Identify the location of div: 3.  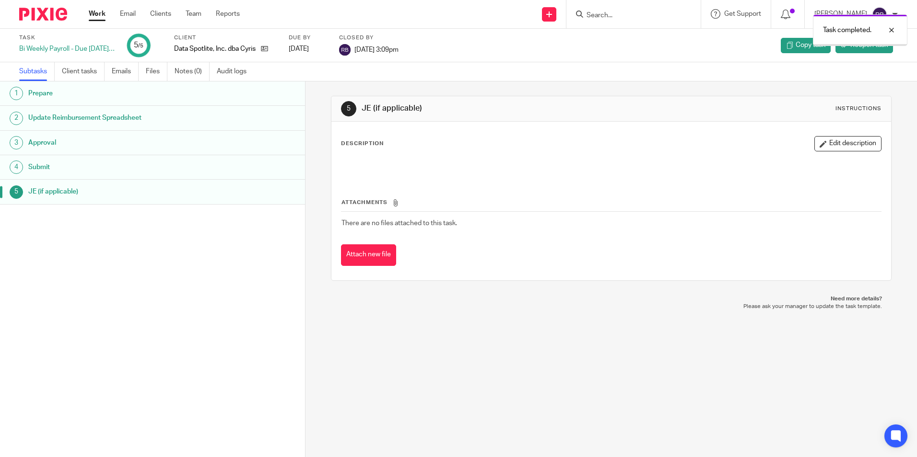
(16, 143).